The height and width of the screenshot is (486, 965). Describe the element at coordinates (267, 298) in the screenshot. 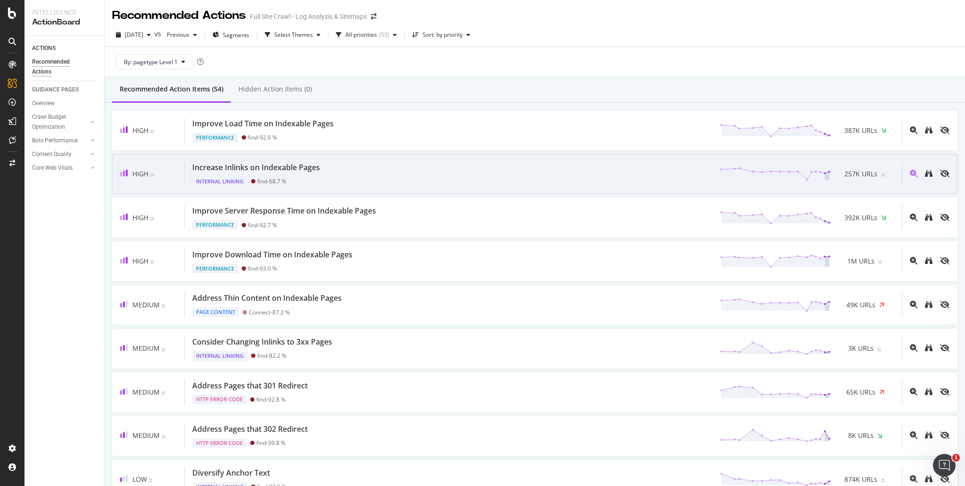

I see `div: Address Thin Content on Indexable Pages` at that location.